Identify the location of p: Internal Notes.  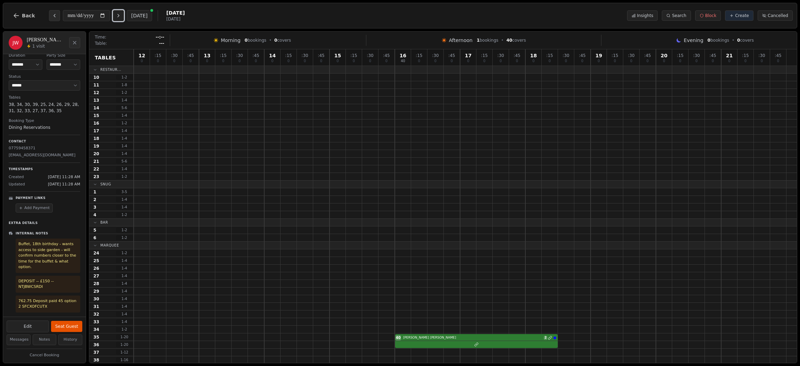
(32, 234).